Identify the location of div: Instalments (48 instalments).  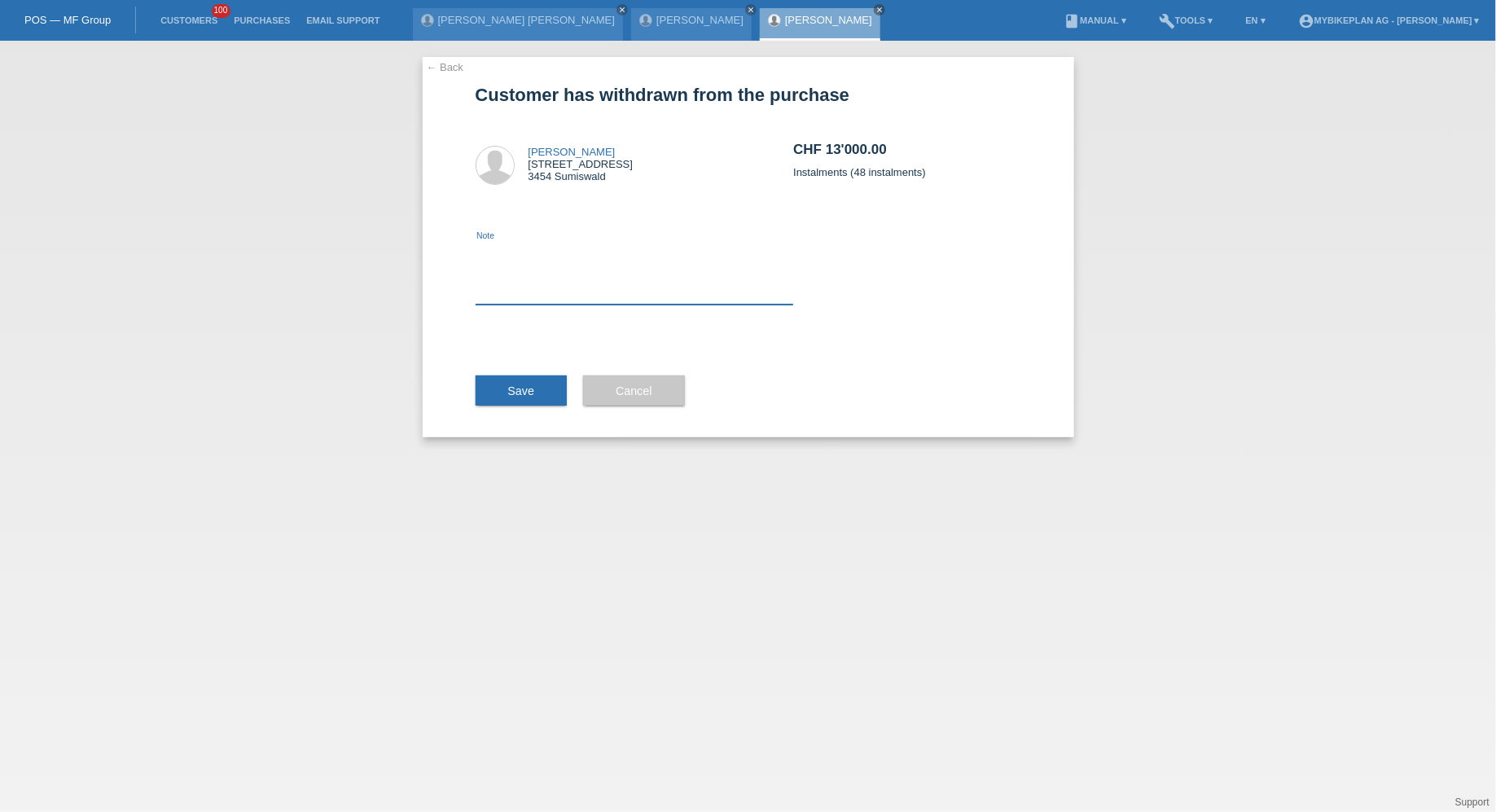
(907, 160).